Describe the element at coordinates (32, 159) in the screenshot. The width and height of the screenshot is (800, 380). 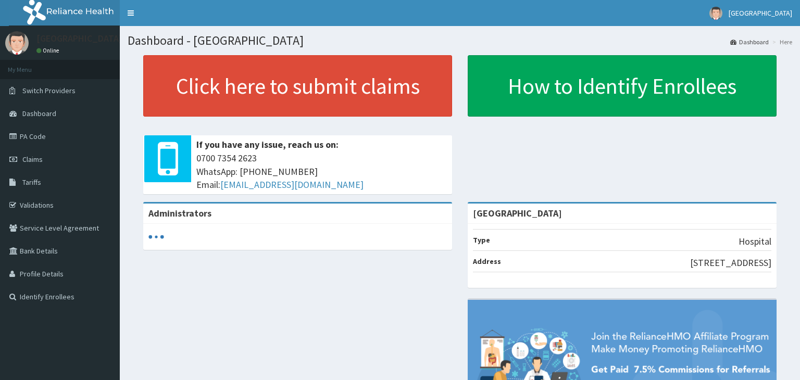
I see `span: Claims` at that location.